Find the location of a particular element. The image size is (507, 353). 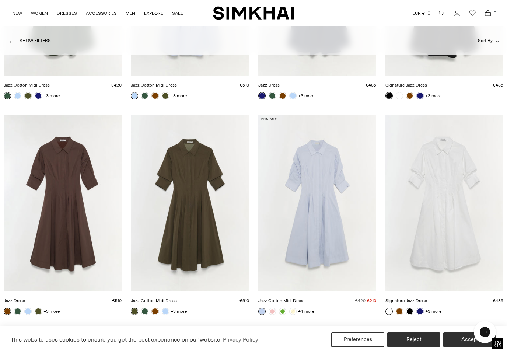

span: €420 is located at coordinates (116, 85).